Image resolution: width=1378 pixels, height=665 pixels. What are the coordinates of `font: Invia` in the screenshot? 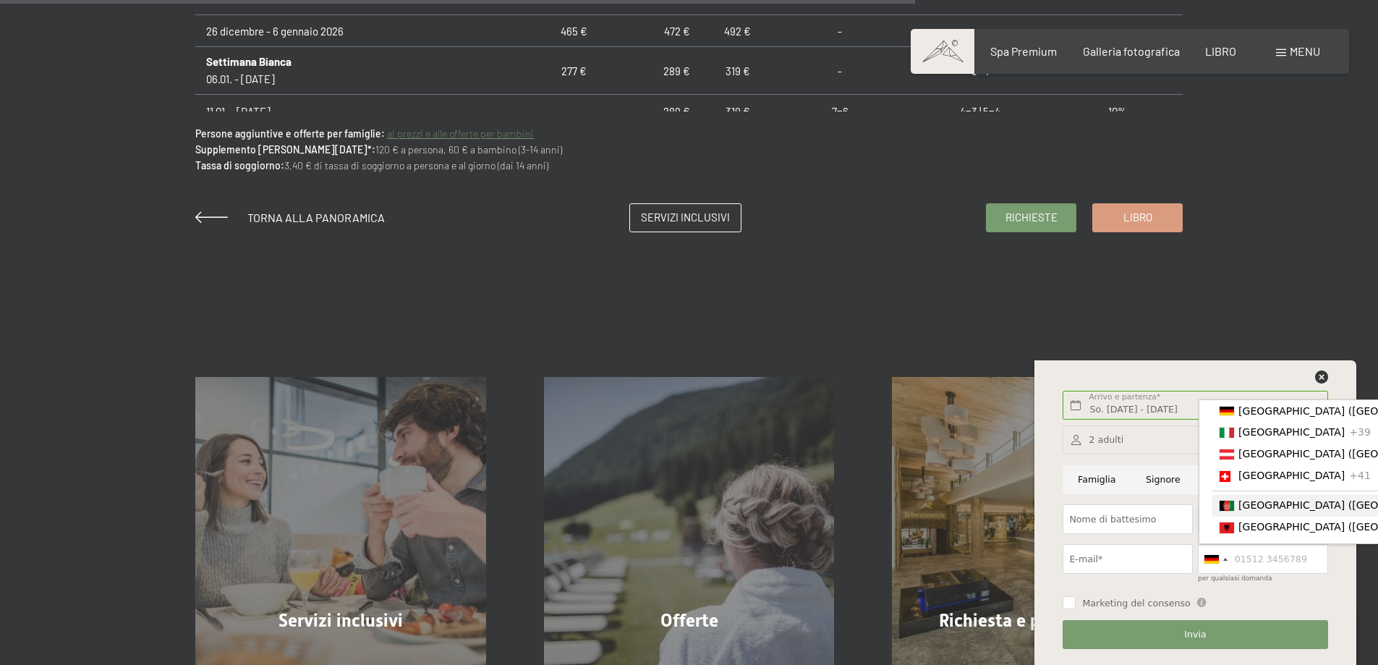 It's located at (1195, 634).